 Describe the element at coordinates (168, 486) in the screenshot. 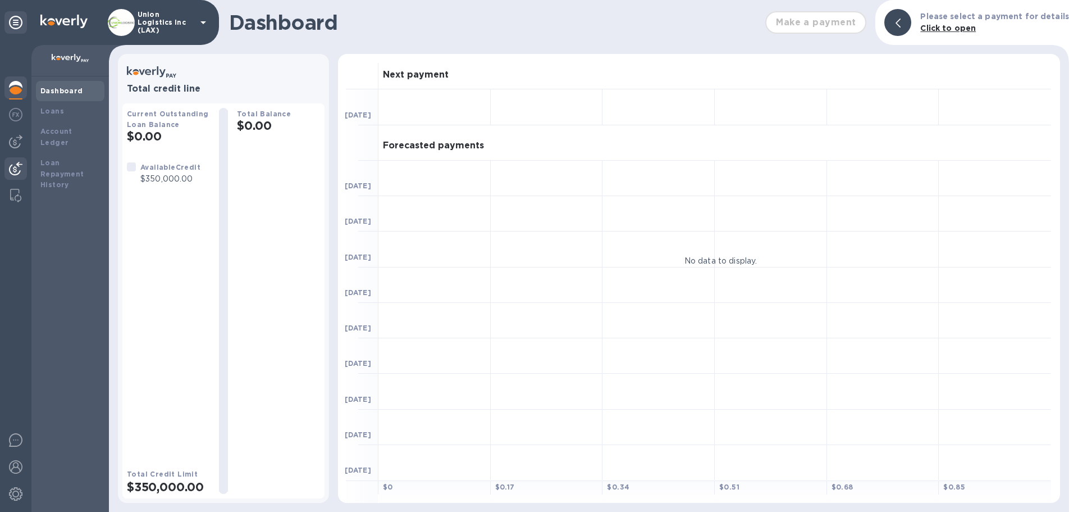

I see `h2: $350,000.00` at that location.